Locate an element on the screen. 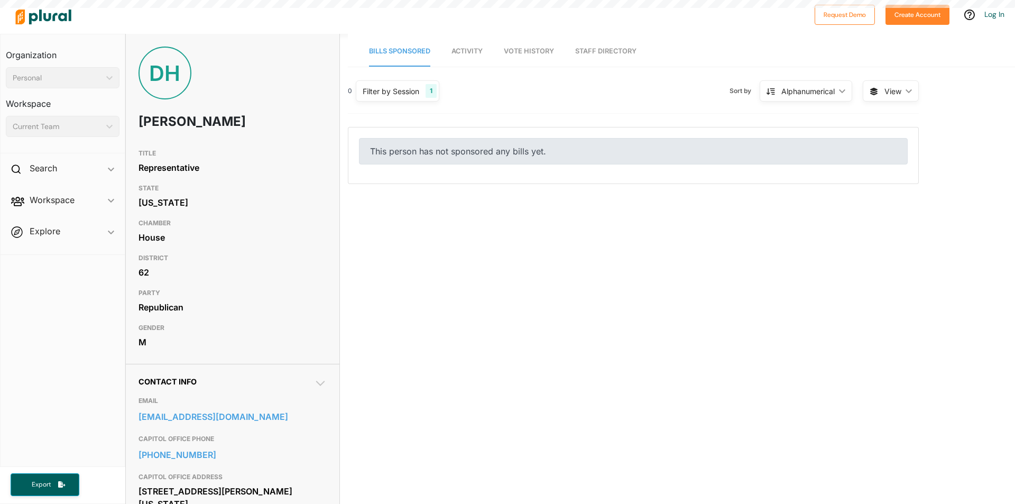 This screenshot has width=1015, height=504. span: Contact Info is located at coordinates (168, 381).